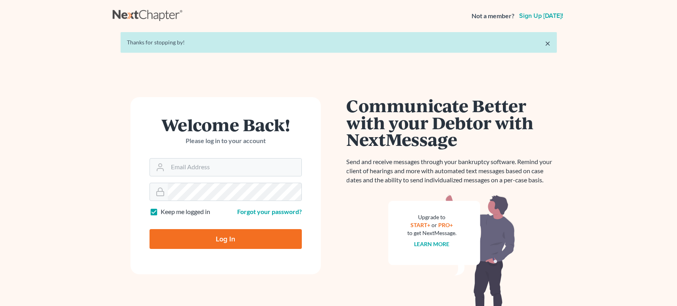 This screenshot has height=306, width=677. I want to click on p: Please log in to your account, so click(226, 141).